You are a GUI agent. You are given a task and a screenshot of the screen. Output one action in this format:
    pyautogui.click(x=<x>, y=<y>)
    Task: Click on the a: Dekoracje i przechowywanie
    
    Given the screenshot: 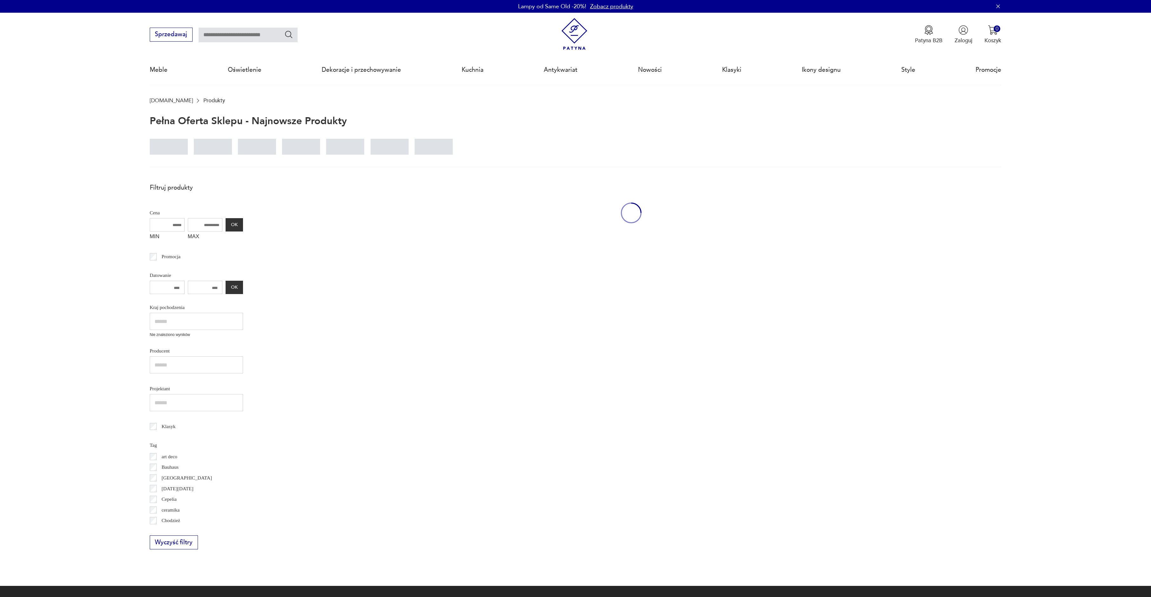 What is the action you would take?
    pyautogui.click(x=361, y=70)
    